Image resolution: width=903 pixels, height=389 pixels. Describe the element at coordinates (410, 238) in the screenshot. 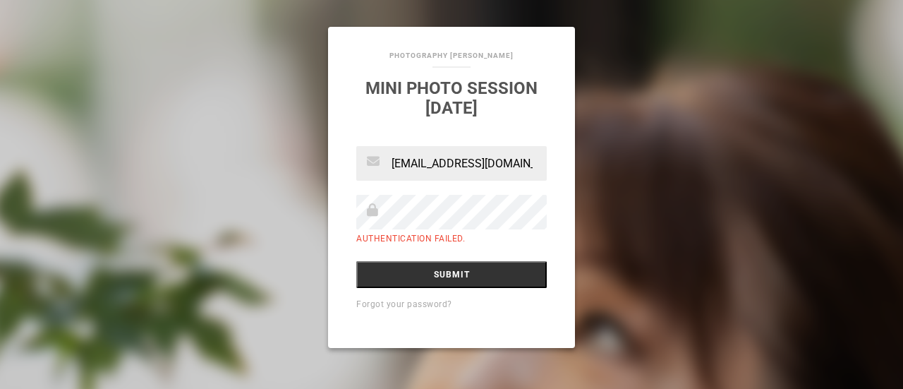

I see `label: Authentication failed.` at that location.